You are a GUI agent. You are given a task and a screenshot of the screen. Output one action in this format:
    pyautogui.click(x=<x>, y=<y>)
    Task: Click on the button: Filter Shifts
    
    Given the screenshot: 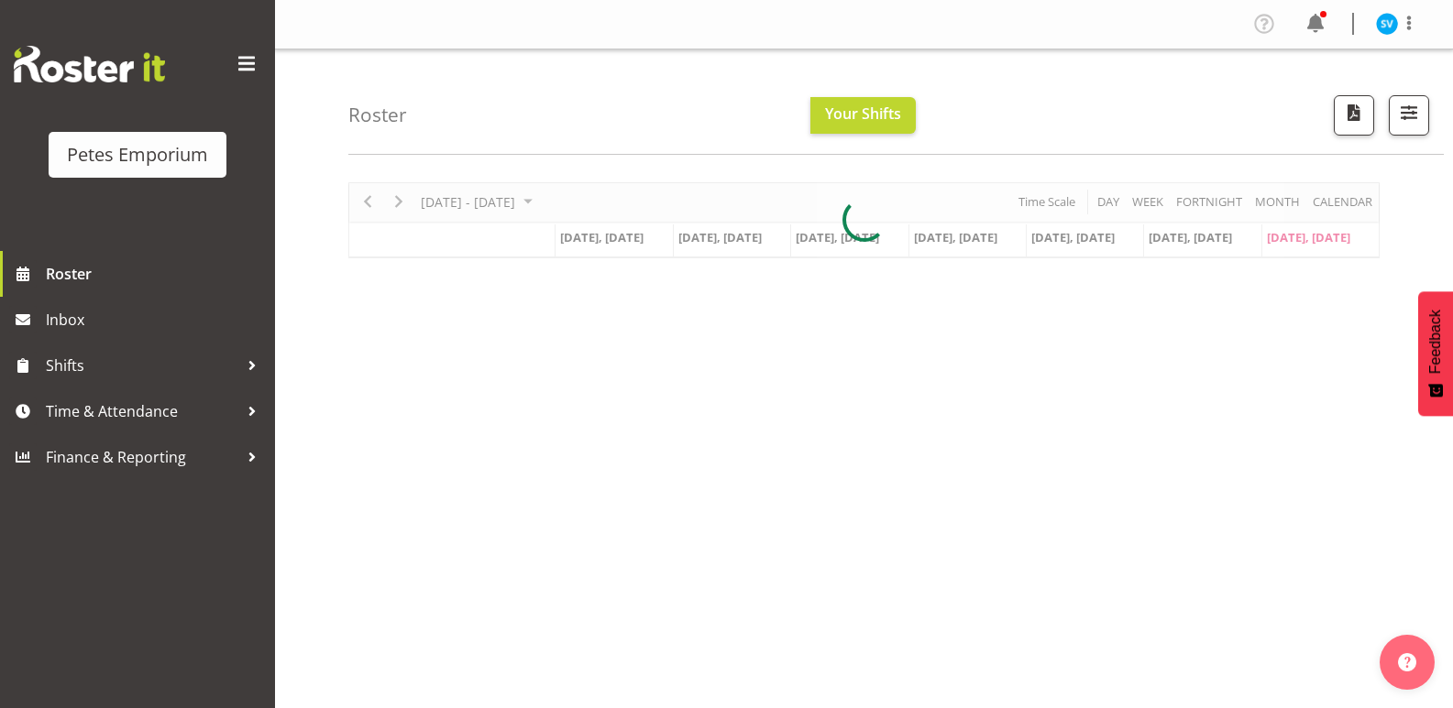 What is the action you would take?
    pyautogui.click(x=1409, y=115)
    